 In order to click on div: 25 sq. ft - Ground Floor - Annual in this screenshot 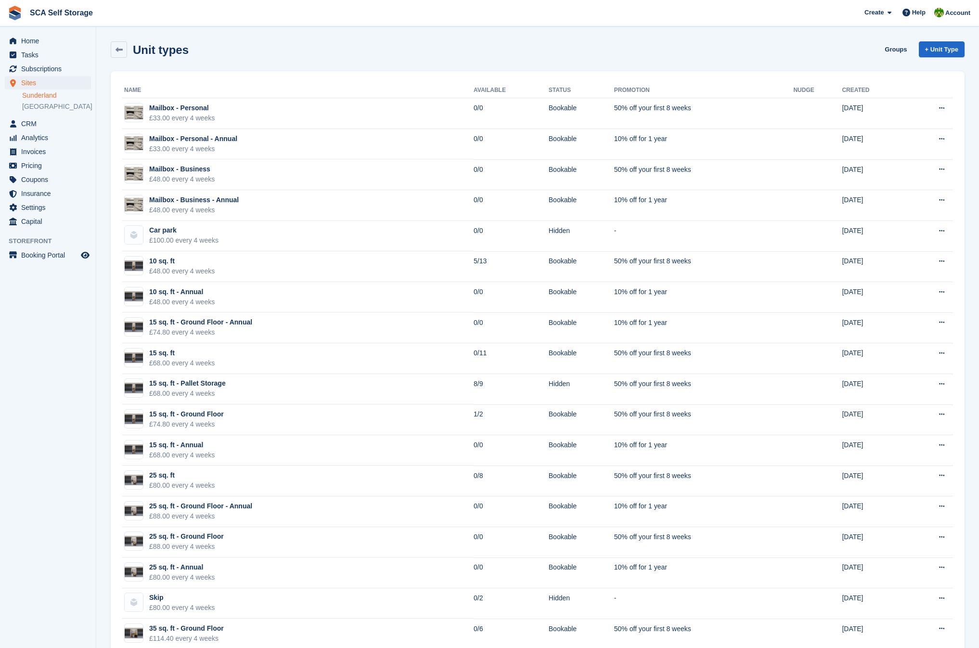, I will do `click(201, 506)`.